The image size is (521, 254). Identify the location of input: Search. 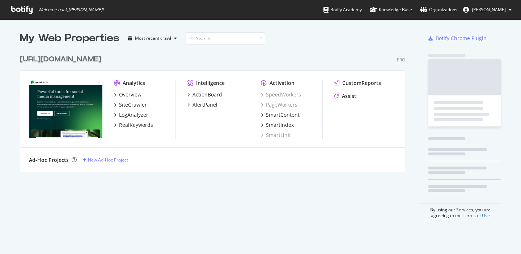
(225, 38).